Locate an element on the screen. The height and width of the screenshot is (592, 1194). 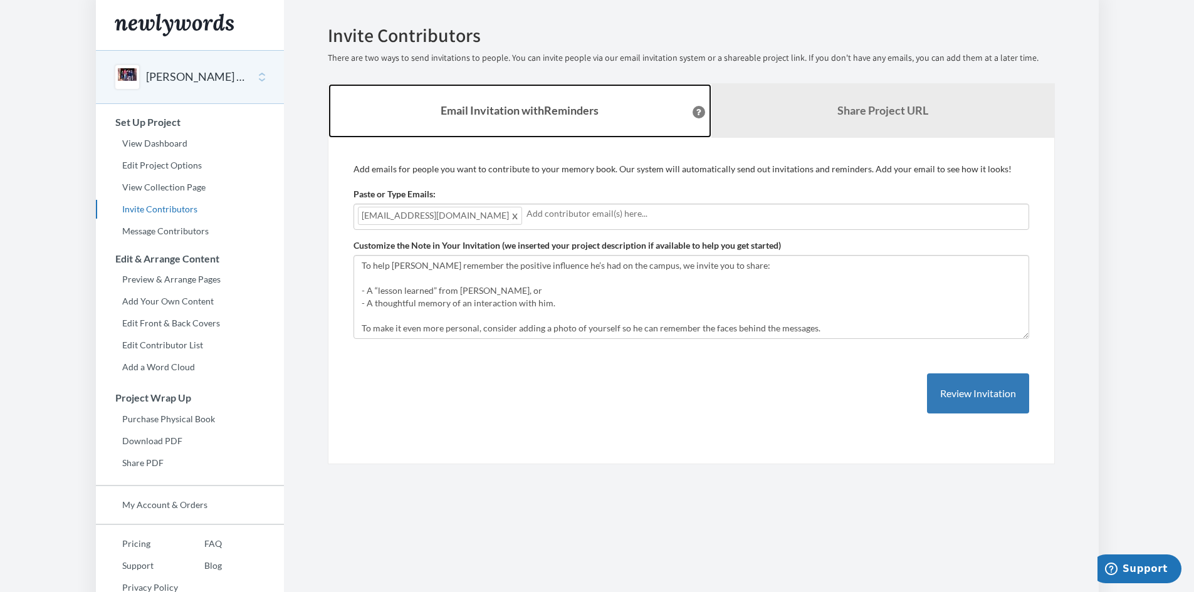
a: Edit Front & Back Covers is located at coordinates (190, 323).